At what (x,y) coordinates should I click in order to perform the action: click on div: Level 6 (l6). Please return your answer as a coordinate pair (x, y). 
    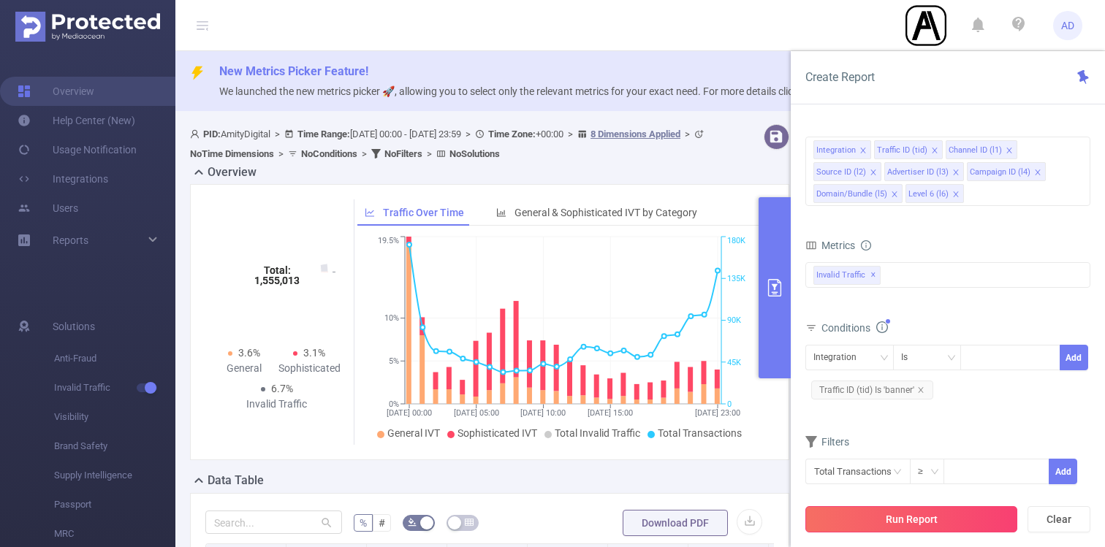
    Looking at the image, I should click on (928, 194).